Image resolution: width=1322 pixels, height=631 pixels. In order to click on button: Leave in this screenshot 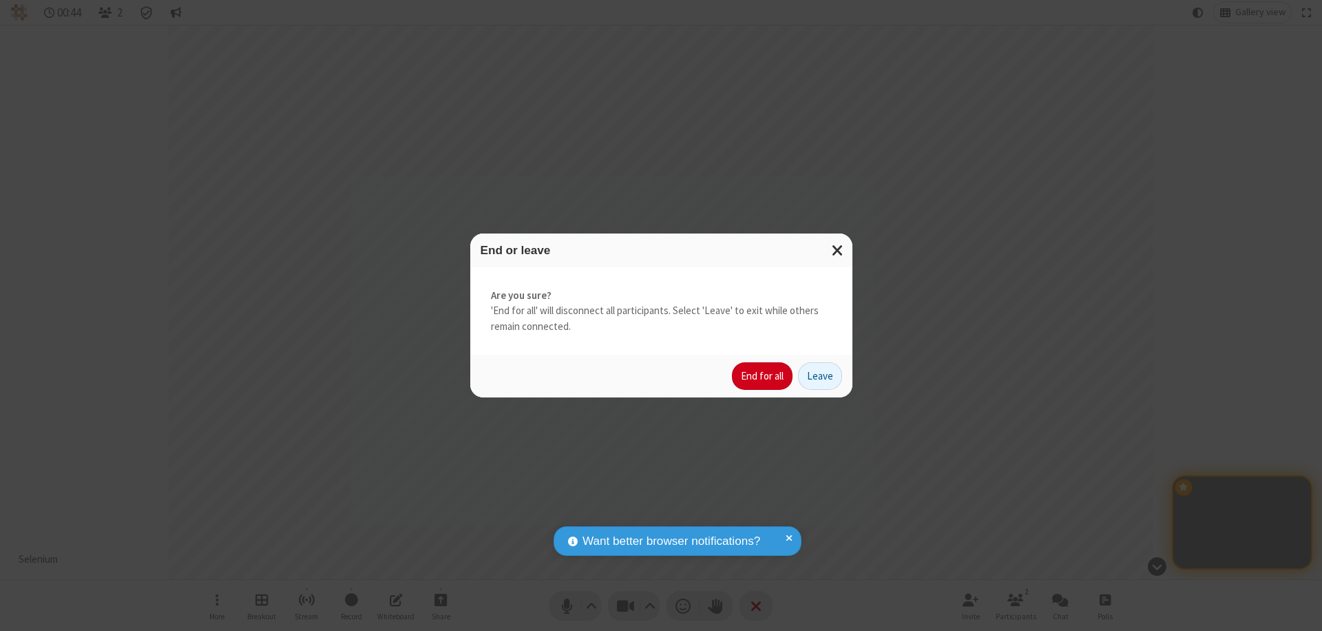, I will do `click(820, 376)`.